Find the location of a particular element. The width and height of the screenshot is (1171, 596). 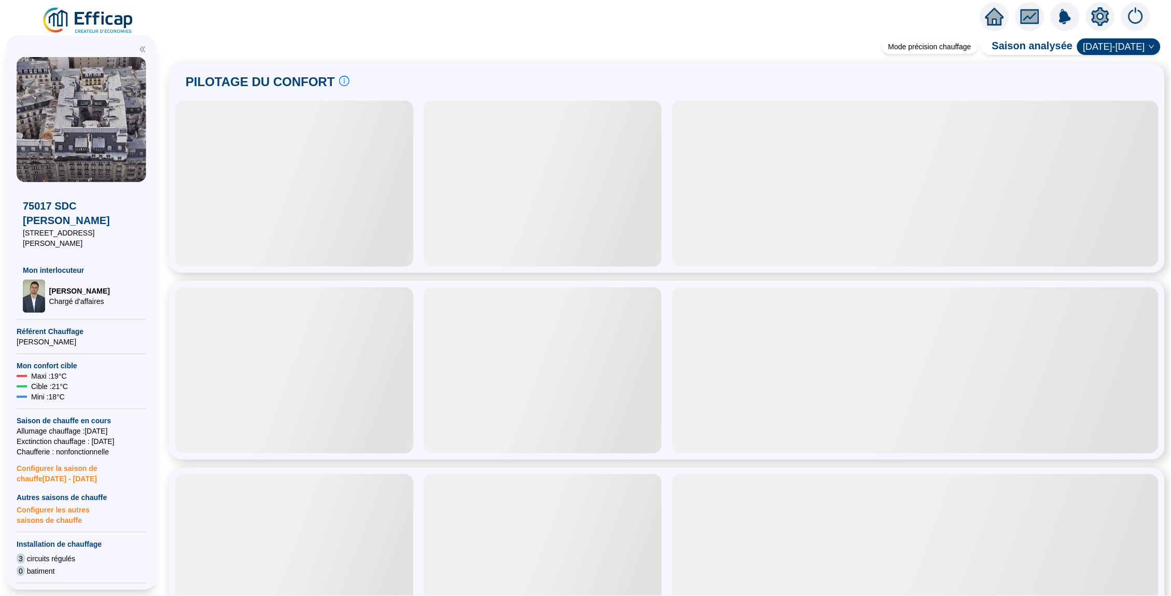

span: PILOTAGE DU CONFORT is located at coordinates (260, 82).